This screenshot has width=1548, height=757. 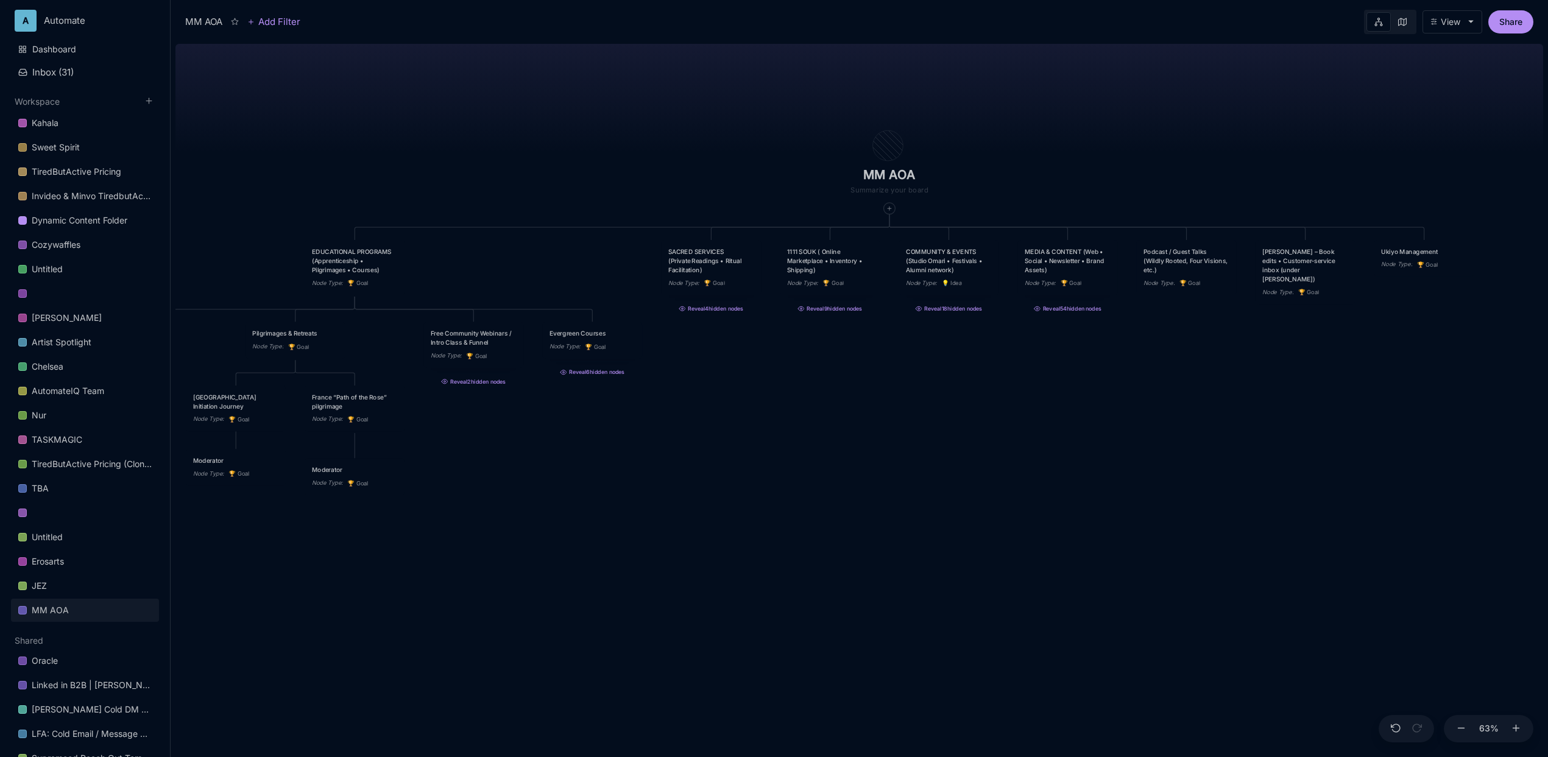 I want to click on button: Reveal6hidden nodes, so click(x=593, y=370).